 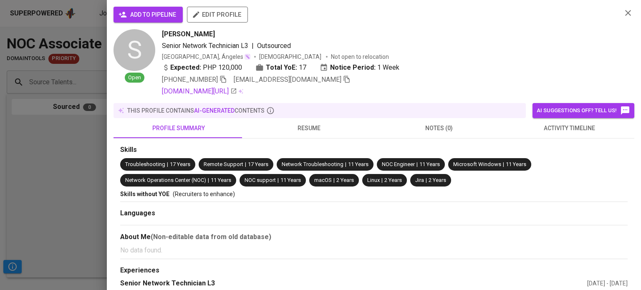 What do you see at coordinates (419, 180) in the screenshot?
I see `span: Jira` at bounding box center [419, 180].